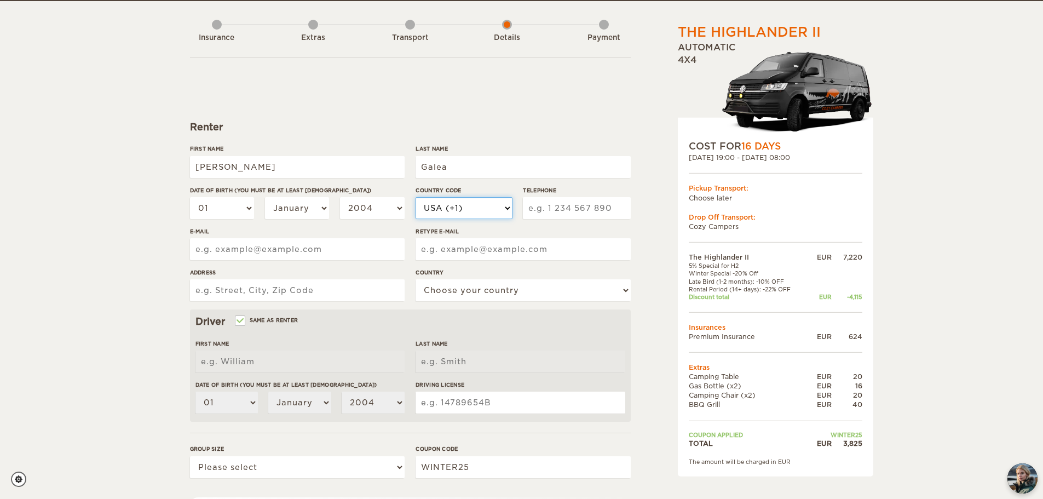 The width and height of the screenshot is (1043, 499). Describe the element at coordinates (313, 38) in the screenshot. I see `div: Extras` at that location.